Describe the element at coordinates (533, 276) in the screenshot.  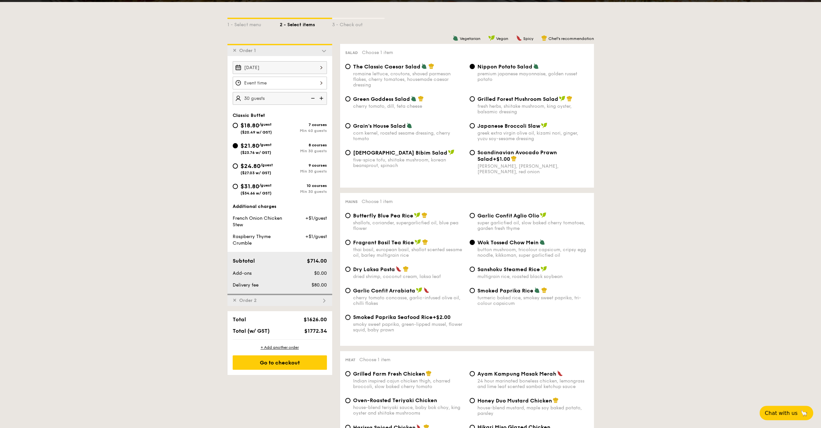
I see `div: multigrain rice, roasted black soybean` at that location.